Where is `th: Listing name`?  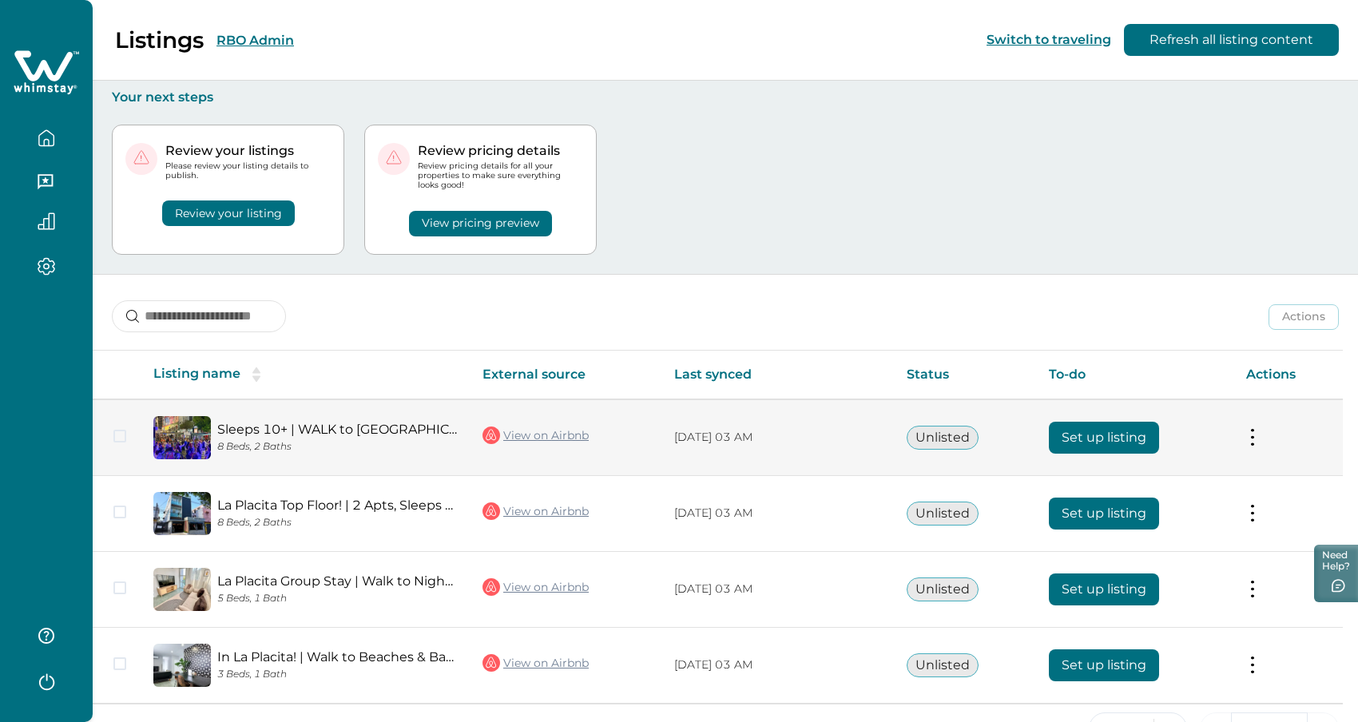
th: Listing name is located at coordinates (305, 375).